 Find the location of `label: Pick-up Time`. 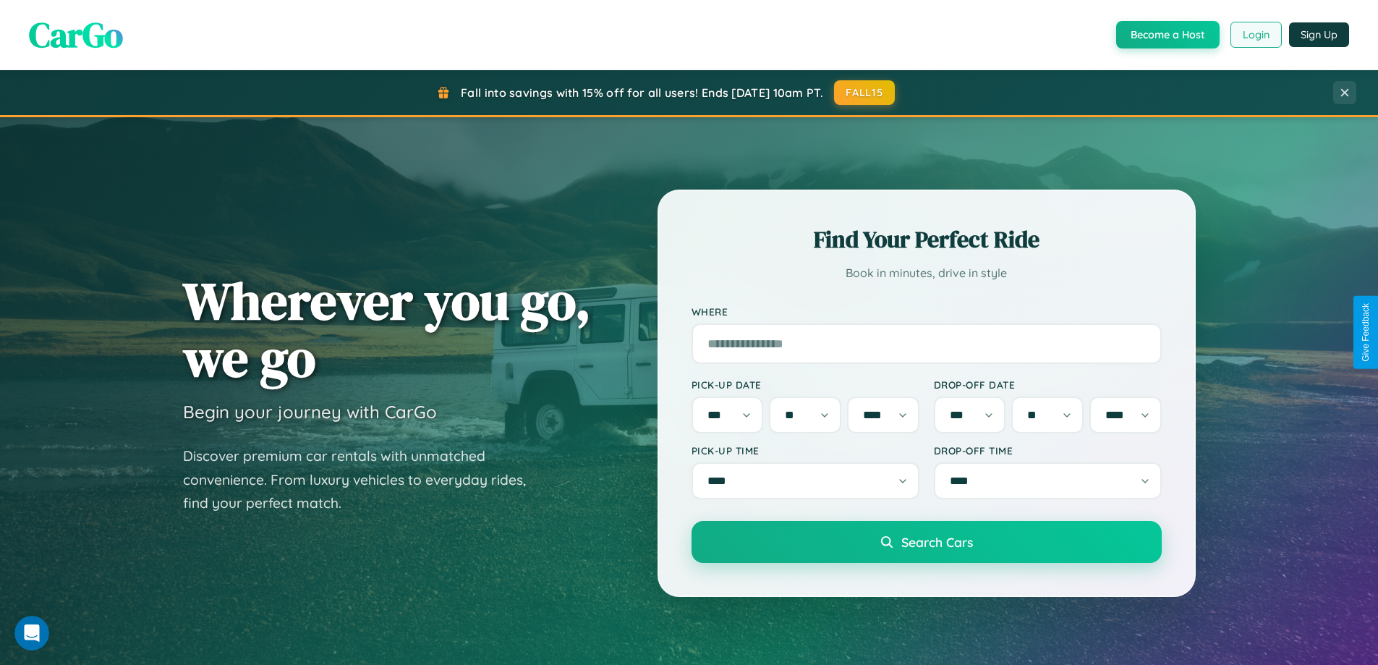

label: Pick-up Time is located at coordinates (805, 450).